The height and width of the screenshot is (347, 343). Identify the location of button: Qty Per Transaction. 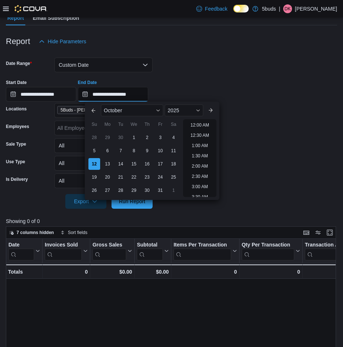
(271, 251).